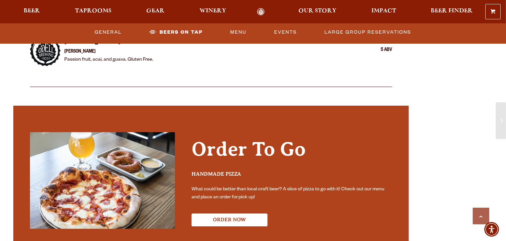  Describe the element at coordinates (102, 180) in the screenshot. I see `img: Internal Promo Images` at that location.